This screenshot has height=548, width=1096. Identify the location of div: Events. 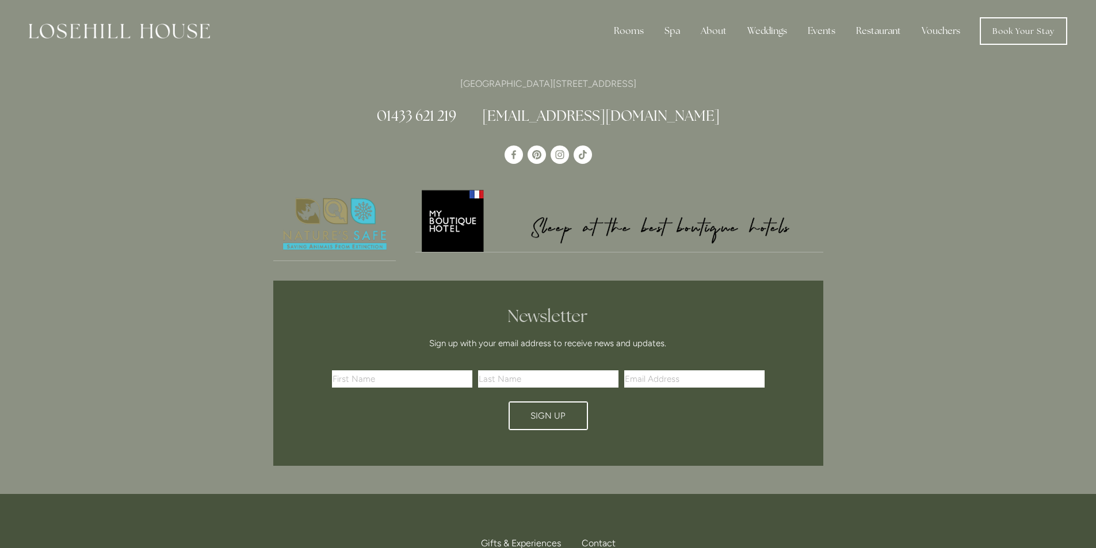
(821, 31).